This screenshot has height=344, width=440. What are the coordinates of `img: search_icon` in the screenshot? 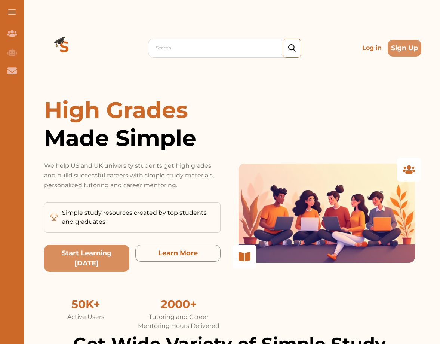 It's located at (292, 48).